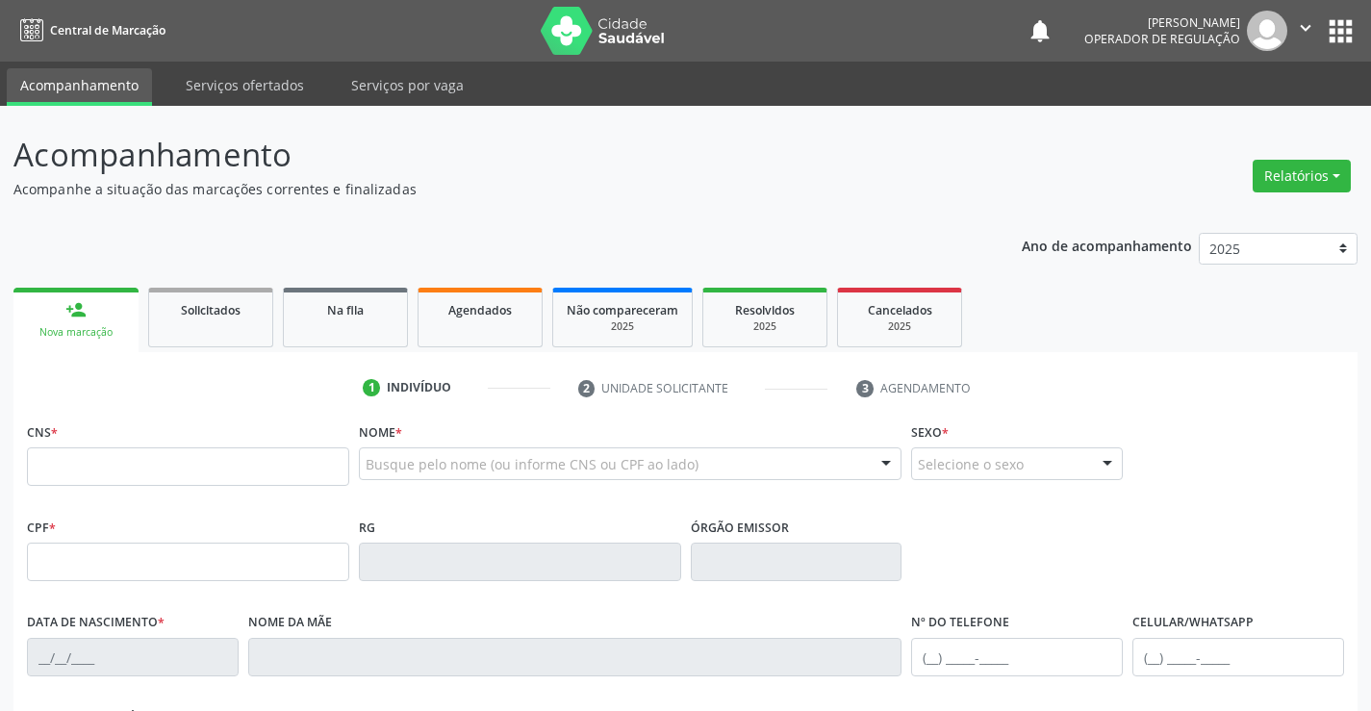 This screenshot has height=711, width=1371. I want to click on span: Central de Marcação, so click(108, 30).